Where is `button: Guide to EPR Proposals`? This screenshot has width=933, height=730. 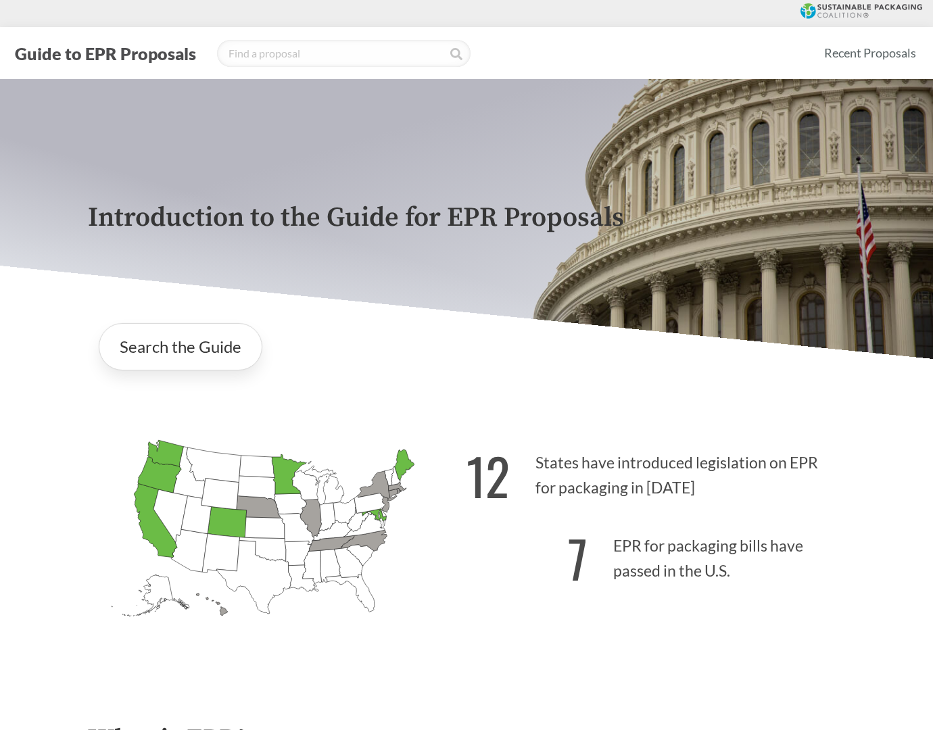
button: Guide to EPR Proposals is located at coordinates (105, 53).